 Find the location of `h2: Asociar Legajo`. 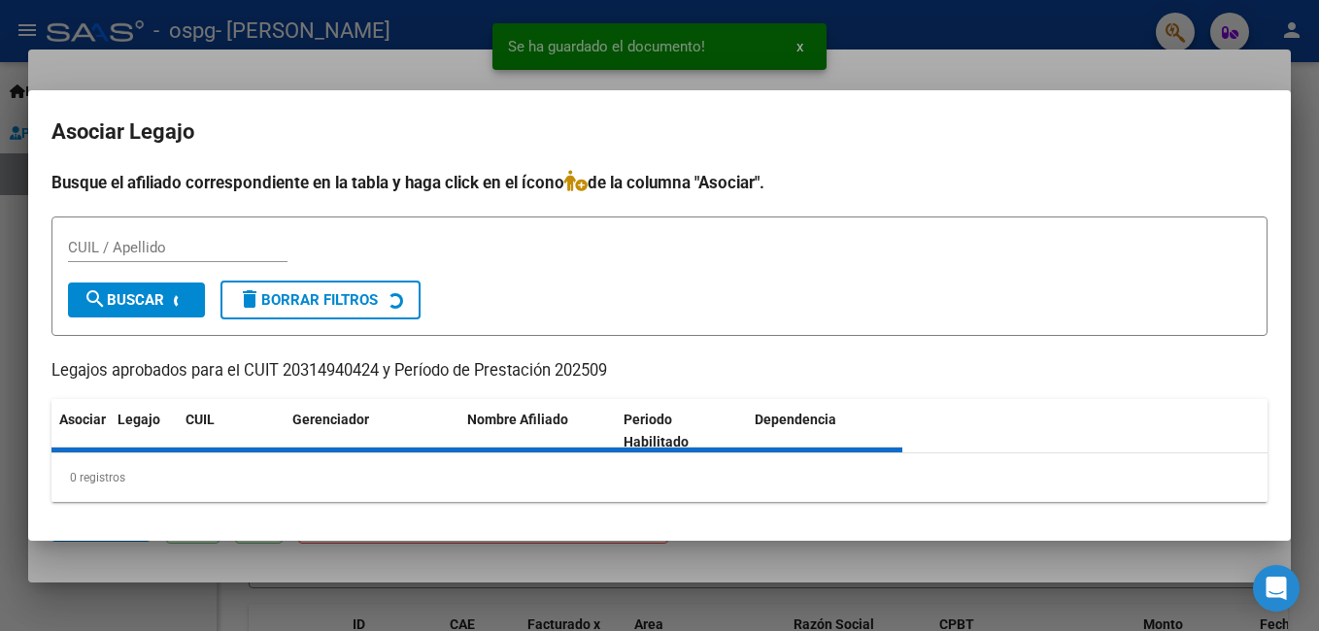

h2: Asociar Legajo is located at coordinates (659, 132).